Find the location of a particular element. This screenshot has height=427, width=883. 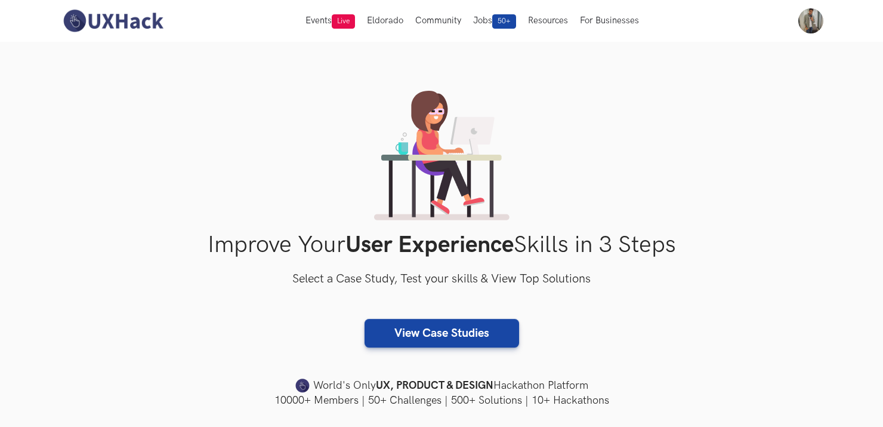

a: View Case Studies is located at coordinates (442, 333).